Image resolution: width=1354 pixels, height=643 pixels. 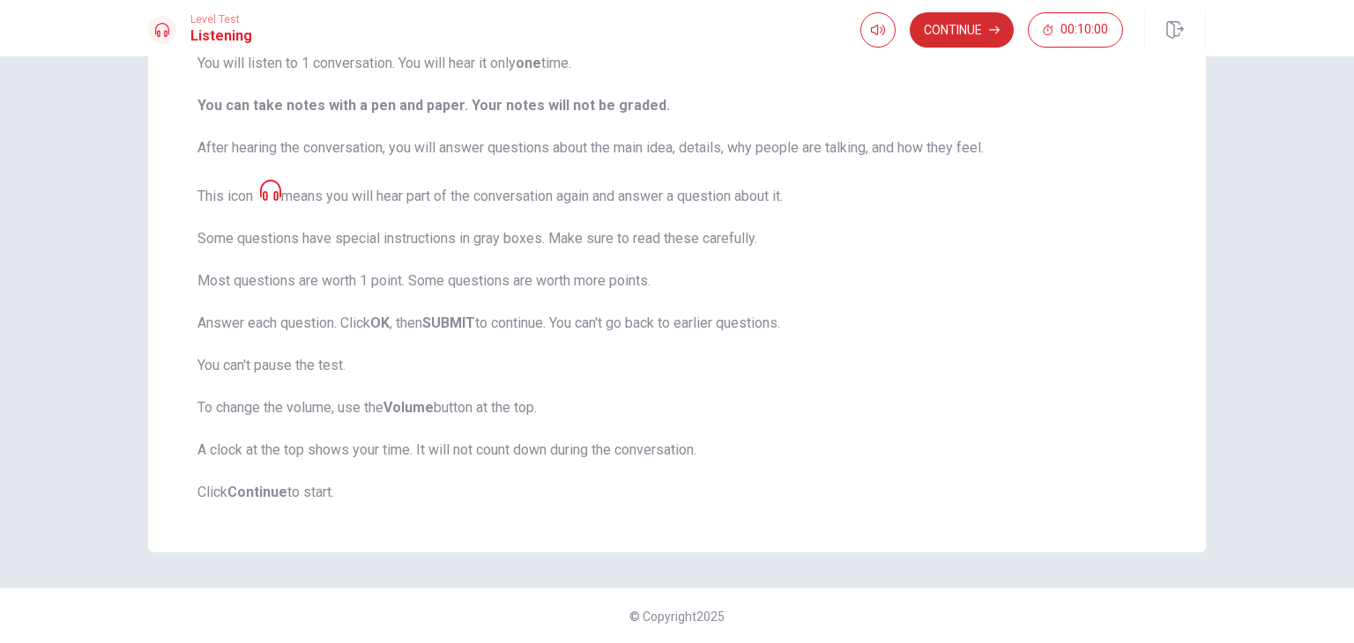 What do you see at coordinates (257, 492) in the screenshot?
I see `strong: Continue` at bounding box center [257, 492].